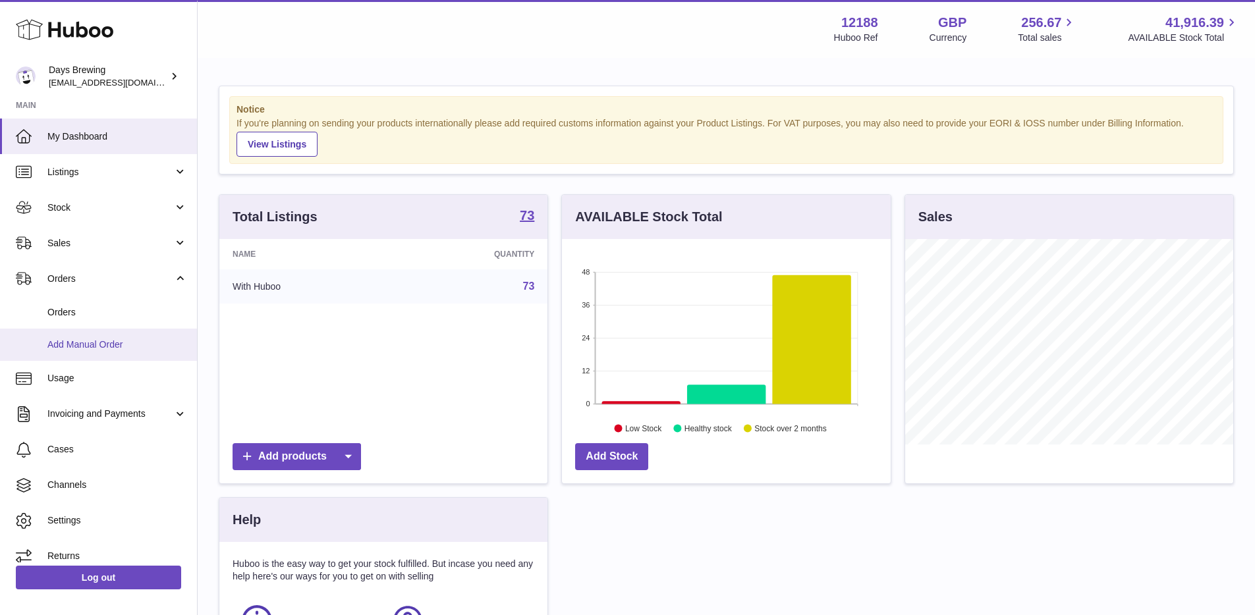 This screenshot has width=1255, height=615. What do you see at coordinates (588, 404) in the screenshot?
I see `text: 0` at bounding box center [588, 404].